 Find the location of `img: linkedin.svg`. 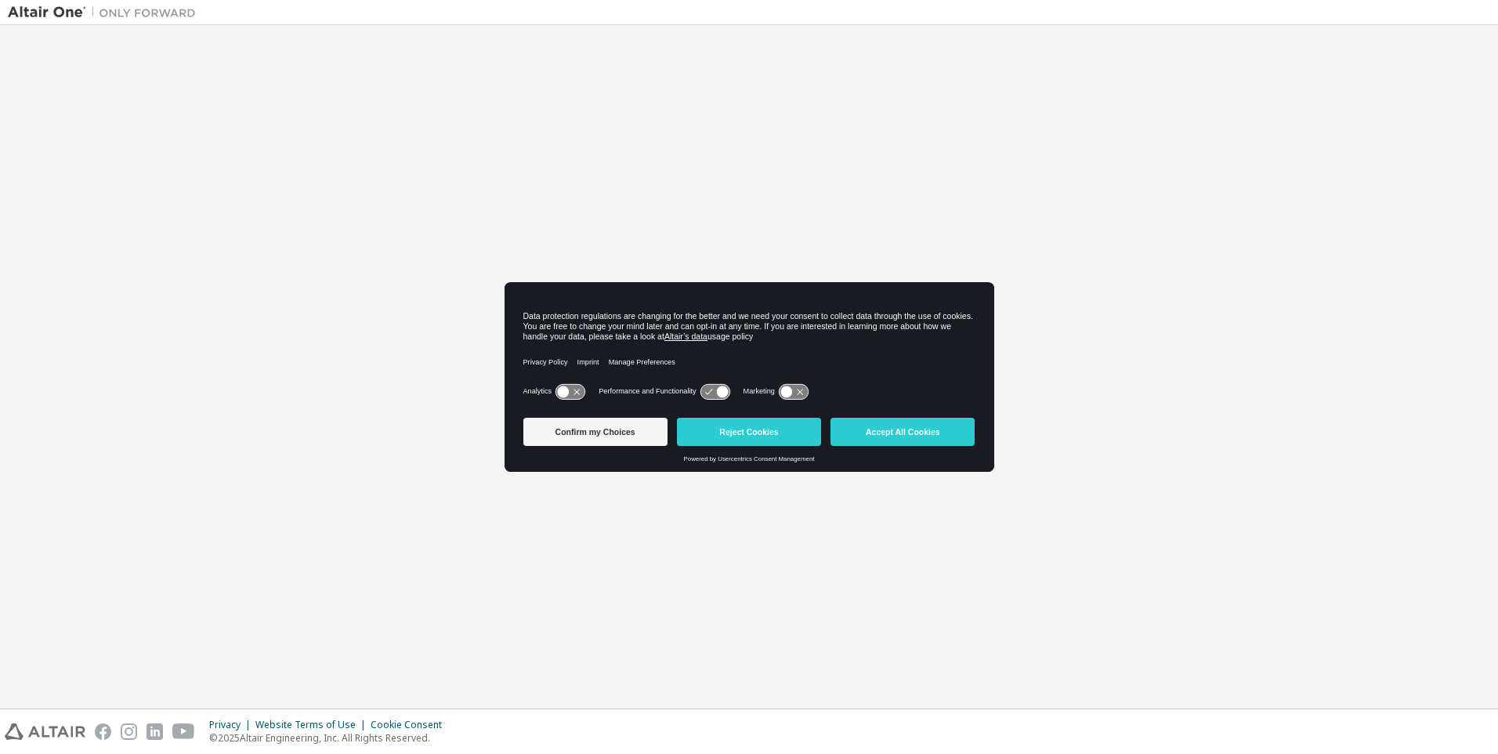

img: linkedin.svg is located at coordinates (154, 731).